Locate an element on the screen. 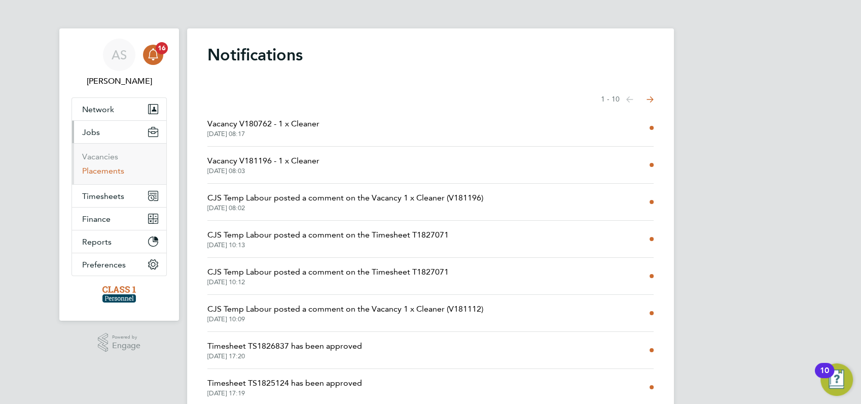  span: Preferences is located at coordinates (104, 264).